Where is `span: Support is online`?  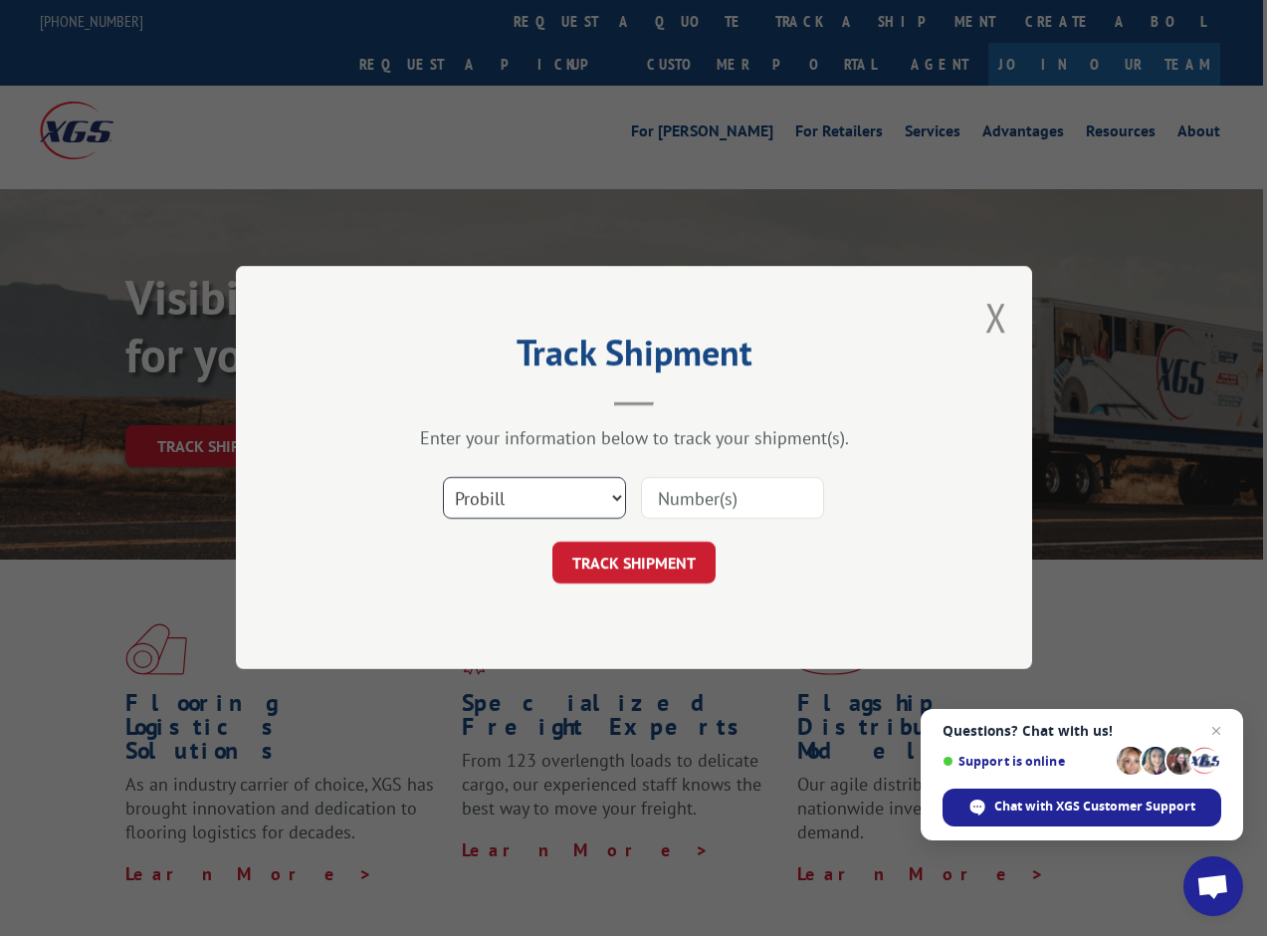
span: Support is online is located at coordinates (1026, 761).